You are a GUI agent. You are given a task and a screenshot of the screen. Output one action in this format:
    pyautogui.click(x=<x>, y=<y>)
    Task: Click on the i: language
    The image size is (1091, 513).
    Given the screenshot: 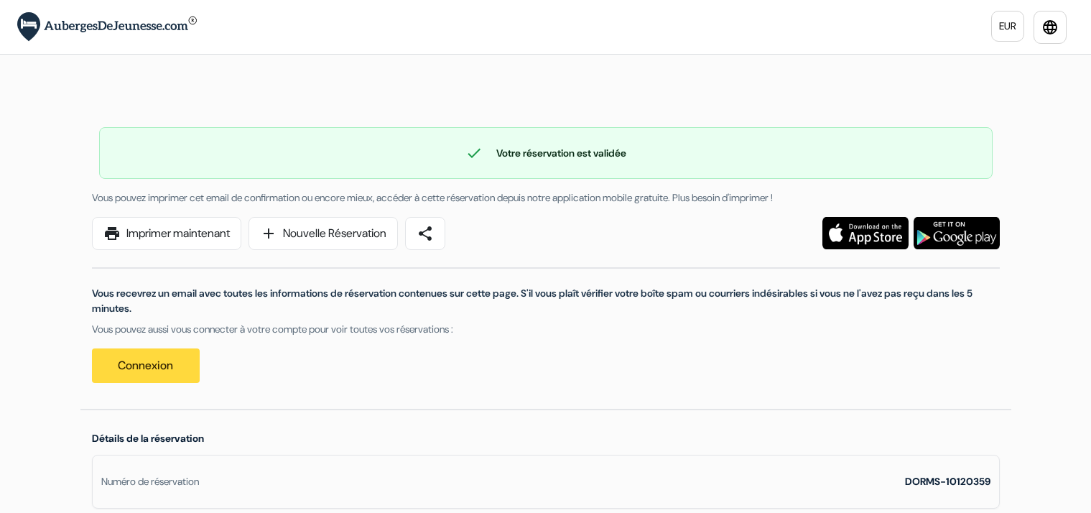 What is the action you would take?
    pyautogui.click(x=1050, y=27)
    